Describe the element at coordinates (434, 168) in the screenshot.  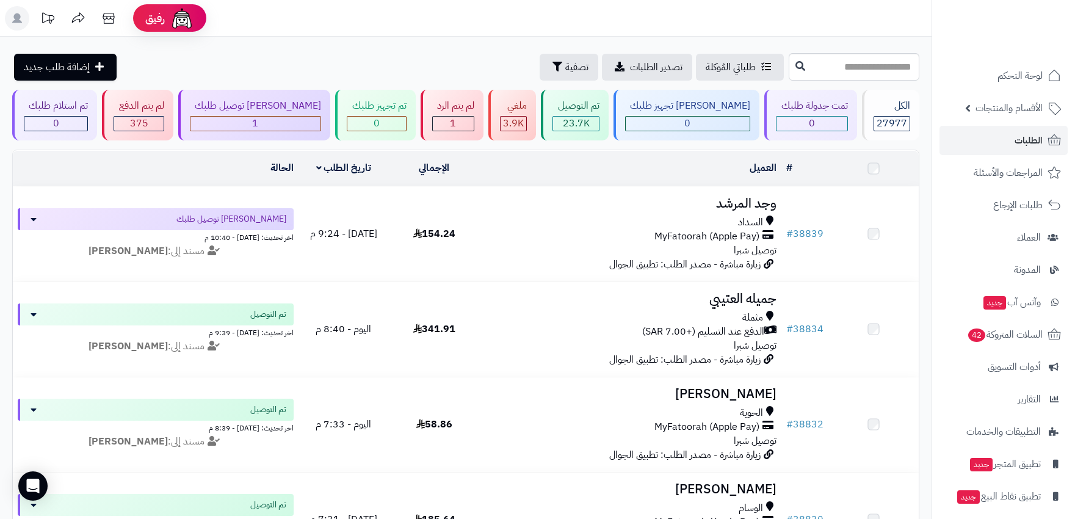
I see `a: الإجمالي` at that location.